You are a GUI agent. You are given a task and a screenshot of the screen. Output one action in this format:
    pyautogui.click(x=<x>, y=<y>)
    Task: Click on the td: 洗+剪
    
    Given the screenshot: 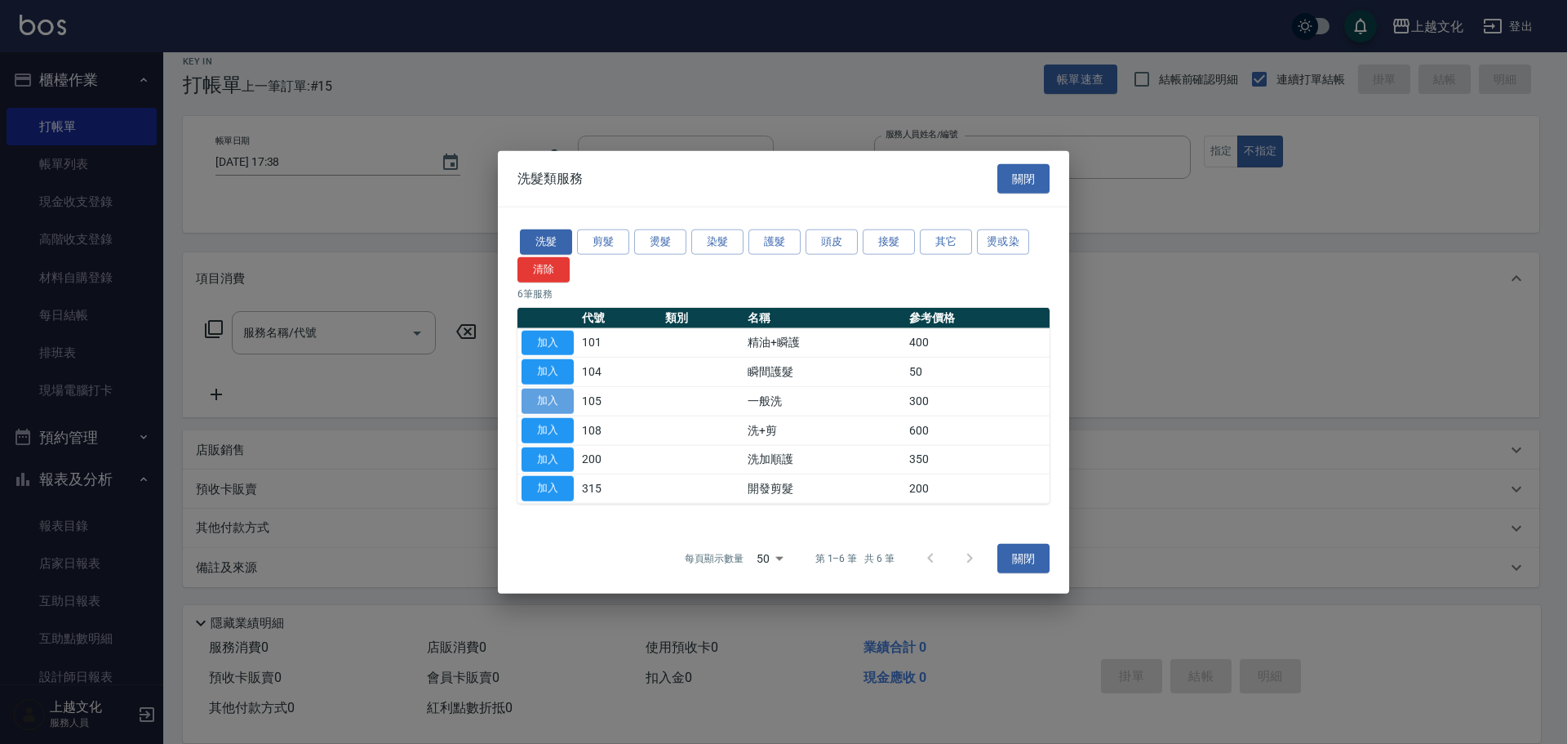 What is the action you would take?
    pyautogui.click(x=824, y=430)
    